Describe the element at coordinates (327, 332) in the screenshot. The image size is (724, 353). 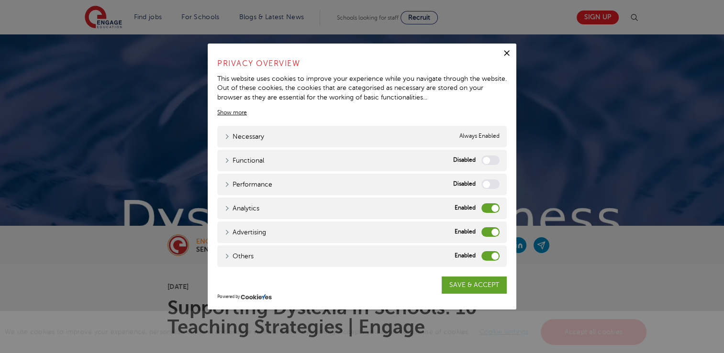
I see `span: We use cookies to improve your experience, personalise content, and analyse website traffic. By c...` at that location.